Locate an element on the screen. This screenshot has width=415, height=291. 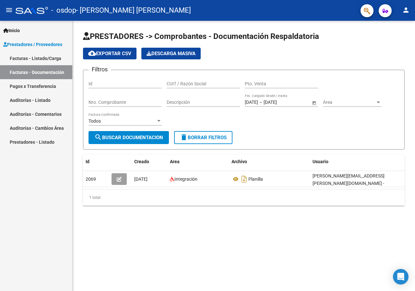
mat-icon: menu is located at coordinates (9, 10).